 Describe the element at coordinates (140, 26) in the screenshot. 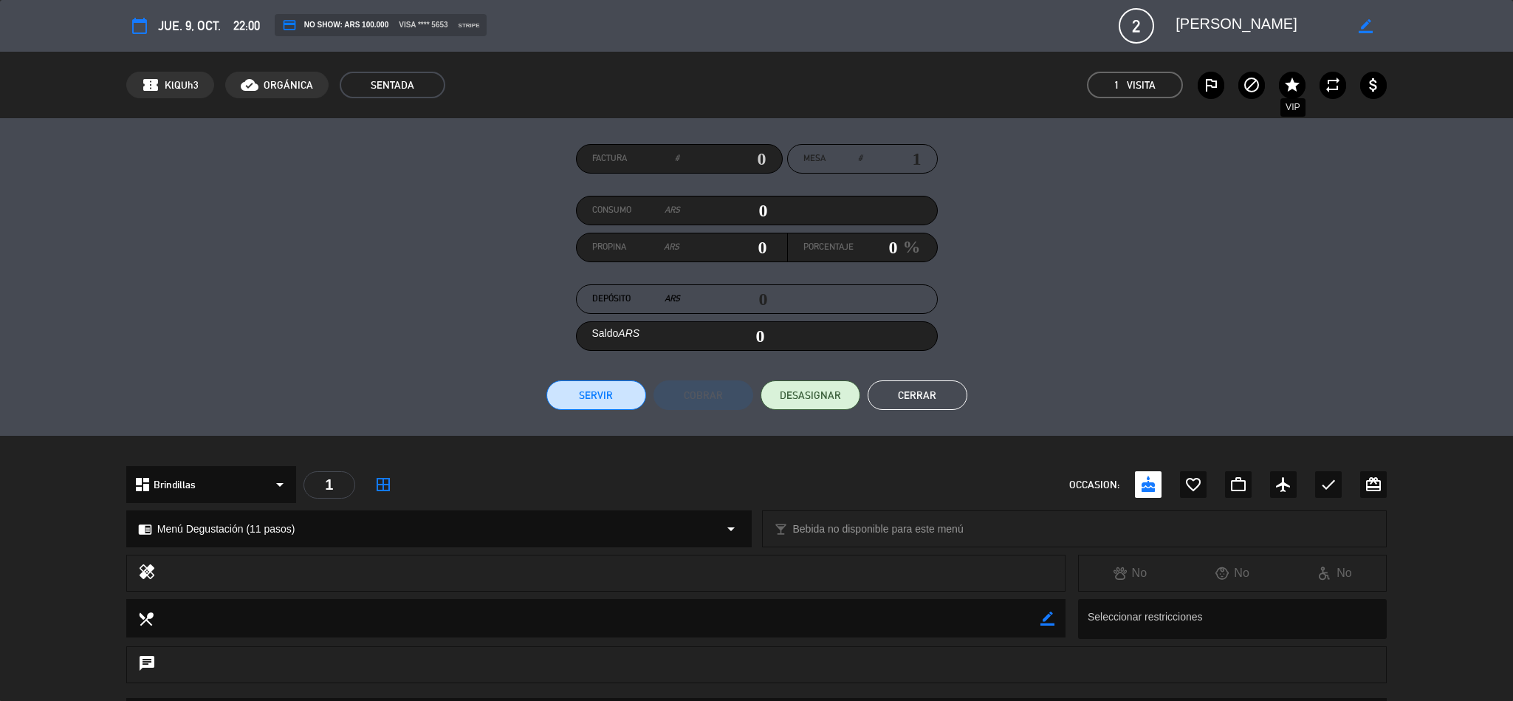

I see `i: calendar_today` at that location.